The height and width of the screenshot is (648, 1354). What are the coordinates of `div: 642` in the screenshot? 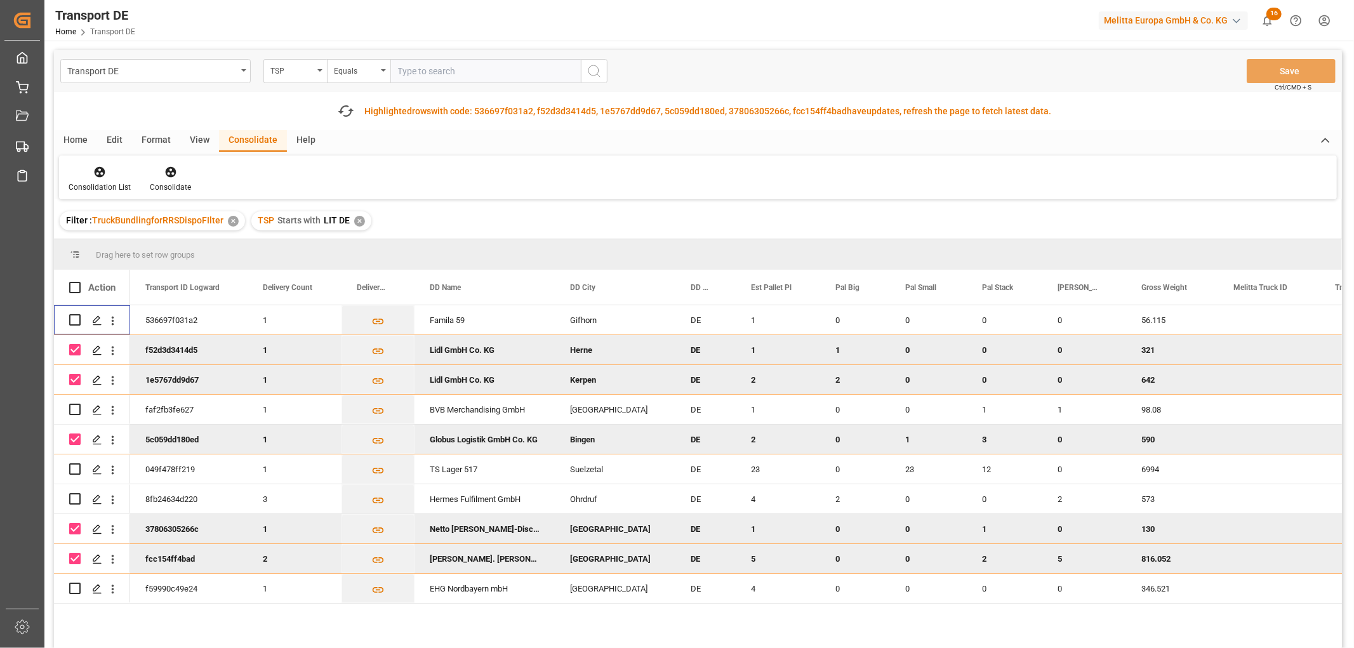 It's located at (1172, 380).